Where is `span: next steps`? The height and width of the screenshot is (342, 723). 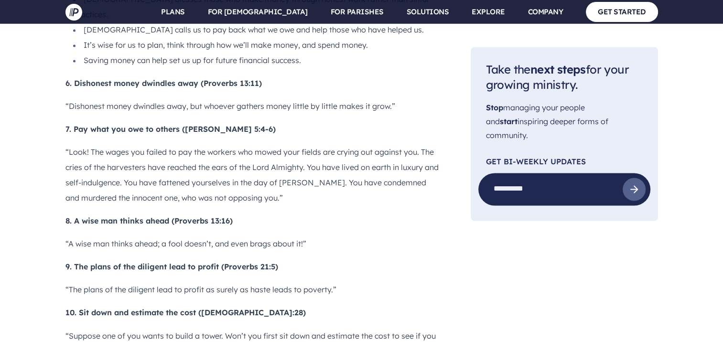 span: next steps is located at coordinates (558, 69).